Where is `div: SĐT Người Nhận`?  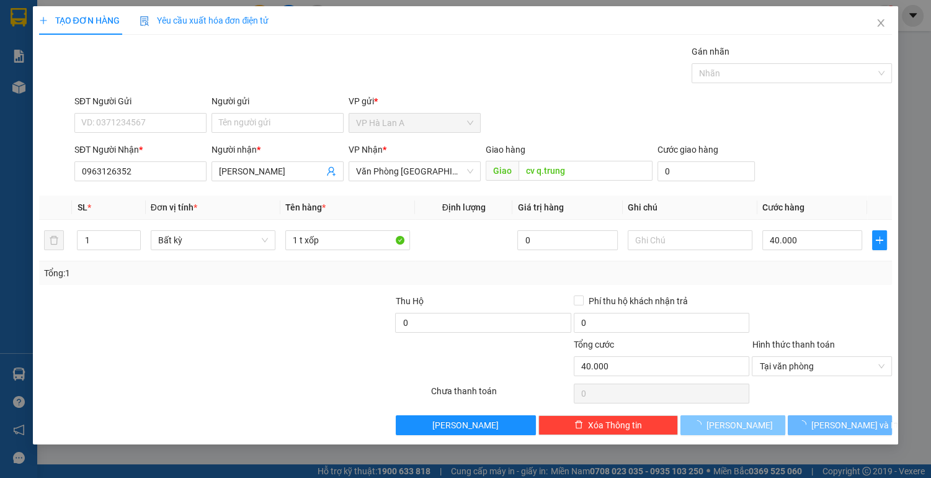 div: SĐT Người Nhận is located at coordinates (140, 149).